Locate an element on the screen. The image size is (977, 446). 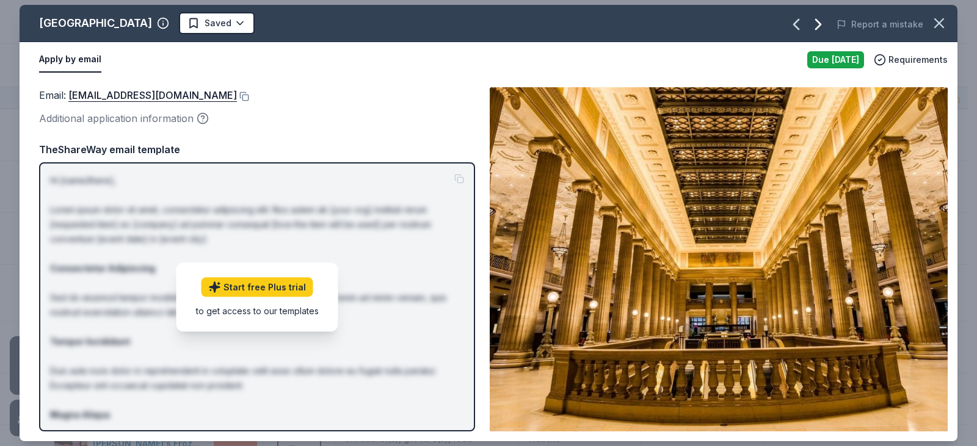
button: Report a mistake is located at coordinates (880, 24).